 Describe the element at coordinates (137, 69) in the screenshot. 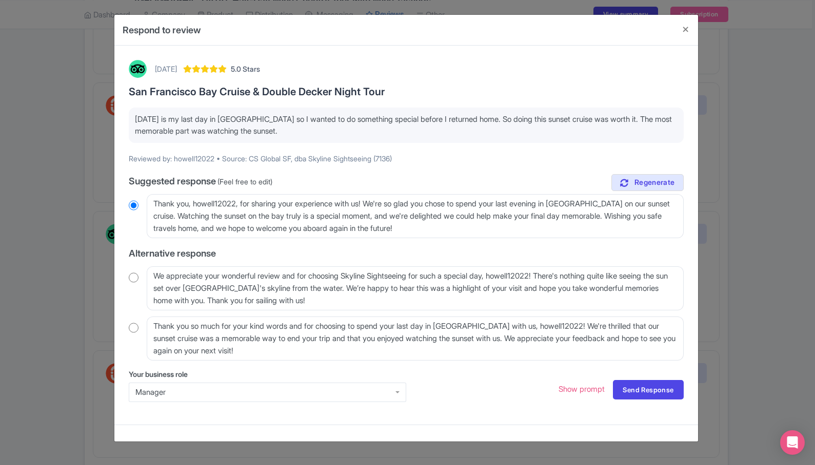

I see `img: Tripadvisor Logo` at that location.